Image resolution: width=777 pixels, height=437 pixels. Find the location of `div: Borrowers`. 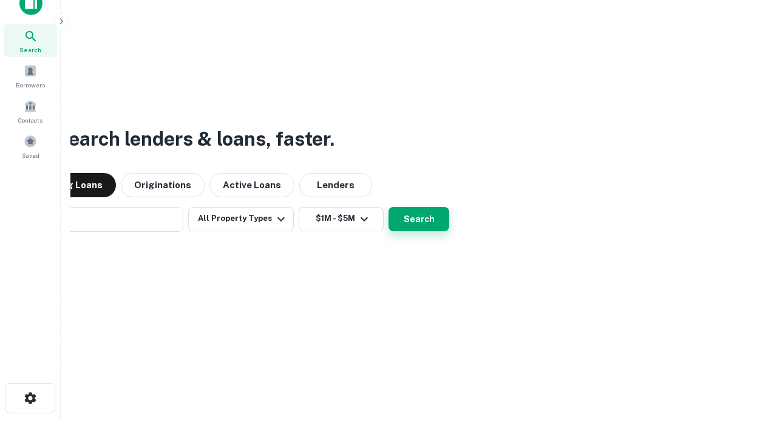

div: Borrowers is located at coordinates (30, 76).